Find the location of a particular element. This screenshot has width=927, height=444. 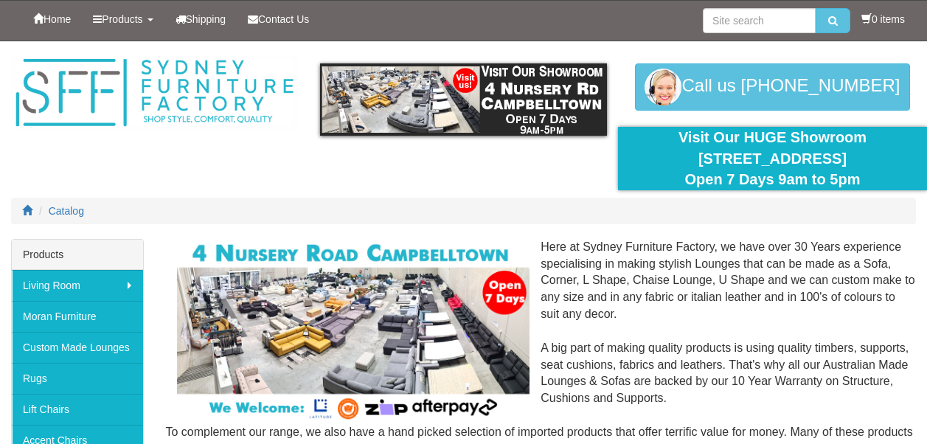

a: Living Room is located at coordinates (77, 285).